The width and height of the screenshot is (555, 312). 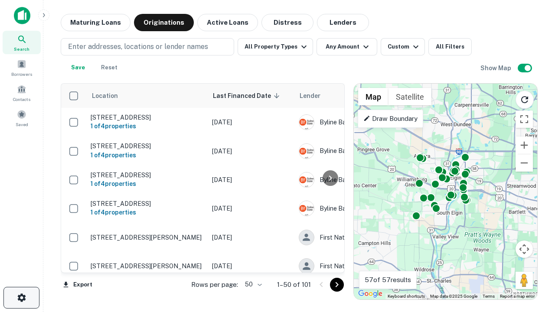 What do you see at coordinates (22, 93) in the screenshot?
I see `a: Contacts` at bounding box center [22, 93].